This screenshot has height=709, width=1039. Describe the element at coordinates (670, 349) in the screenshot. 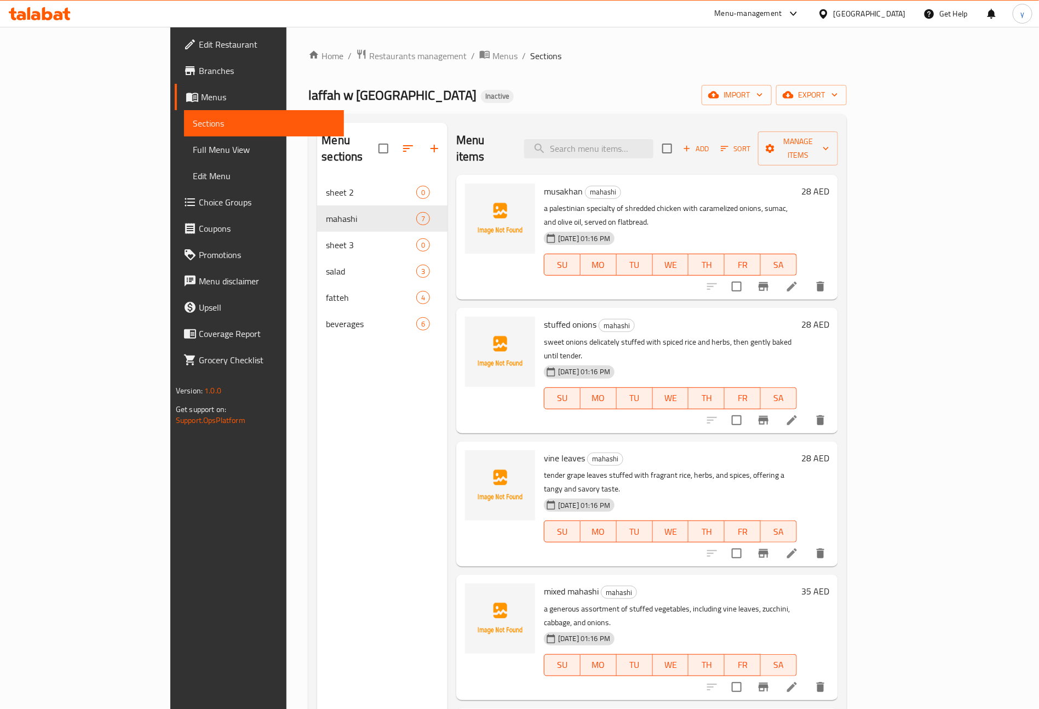

I see `p: sweet onions delicately stuffed with spiced rice and herbs, then gently baked until tender.` at that location.